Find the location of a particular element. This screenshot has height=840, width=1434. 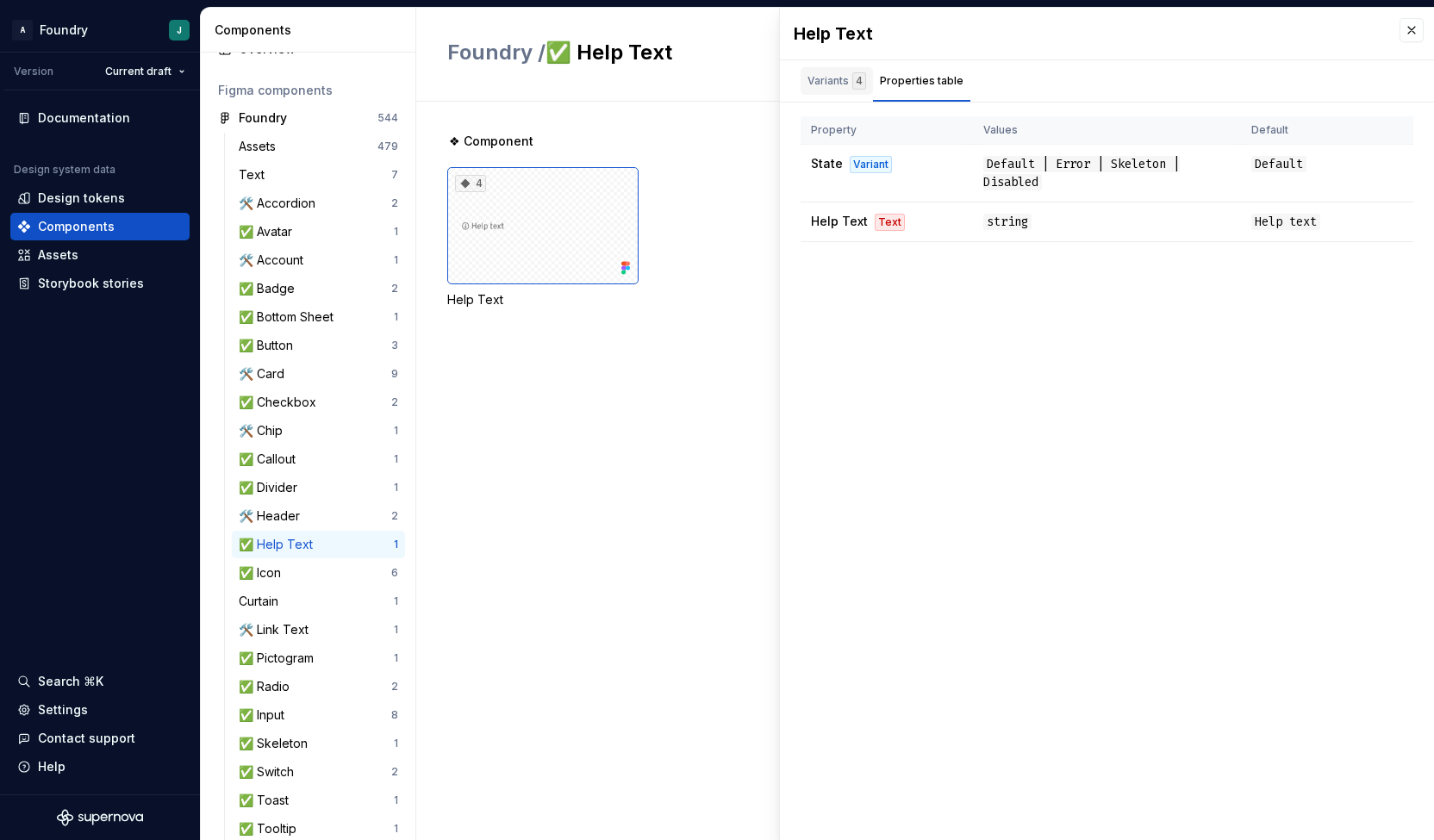

div: ✅ Checkbox is located at coordinates (281, 403).